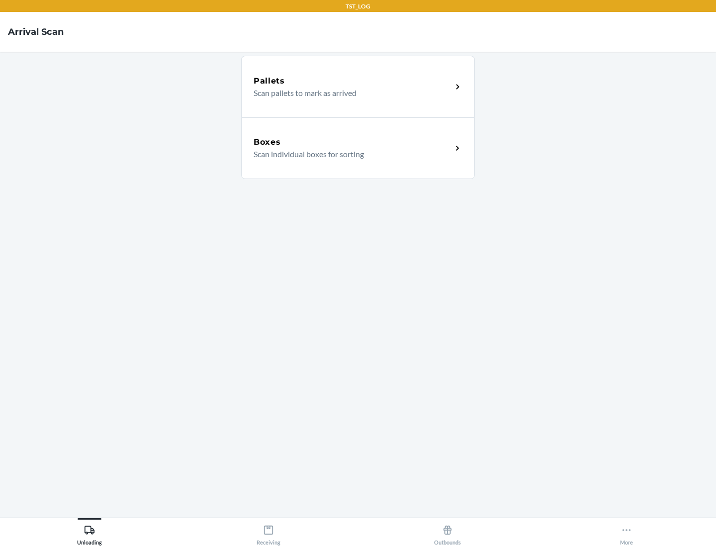  I want to click on div: Outbounds, so click(448, 533).